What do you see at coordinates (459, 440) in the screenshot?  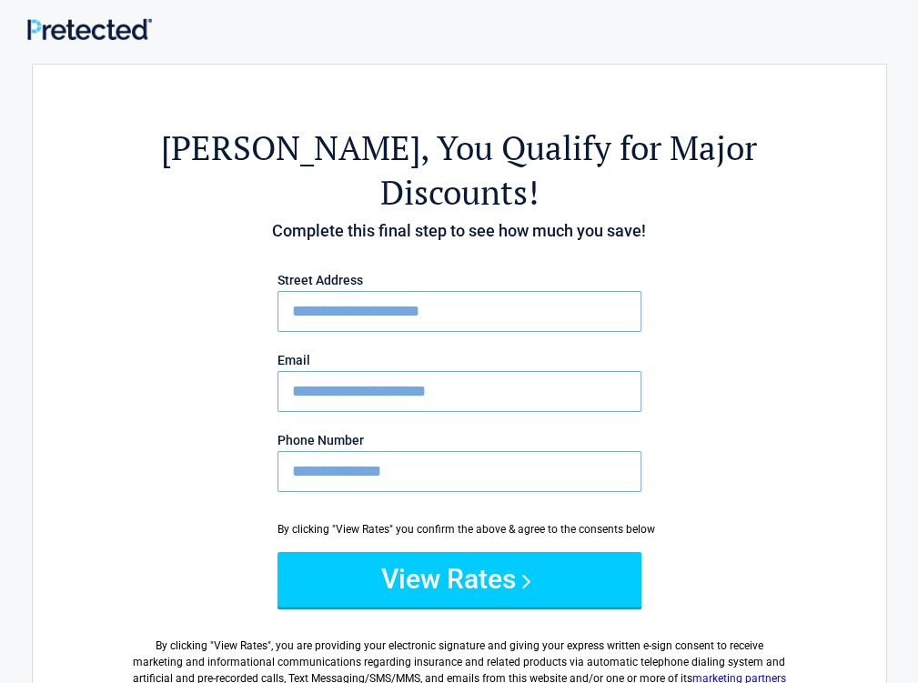 I see `label: Phone Number` at bounding box center [459, 440].